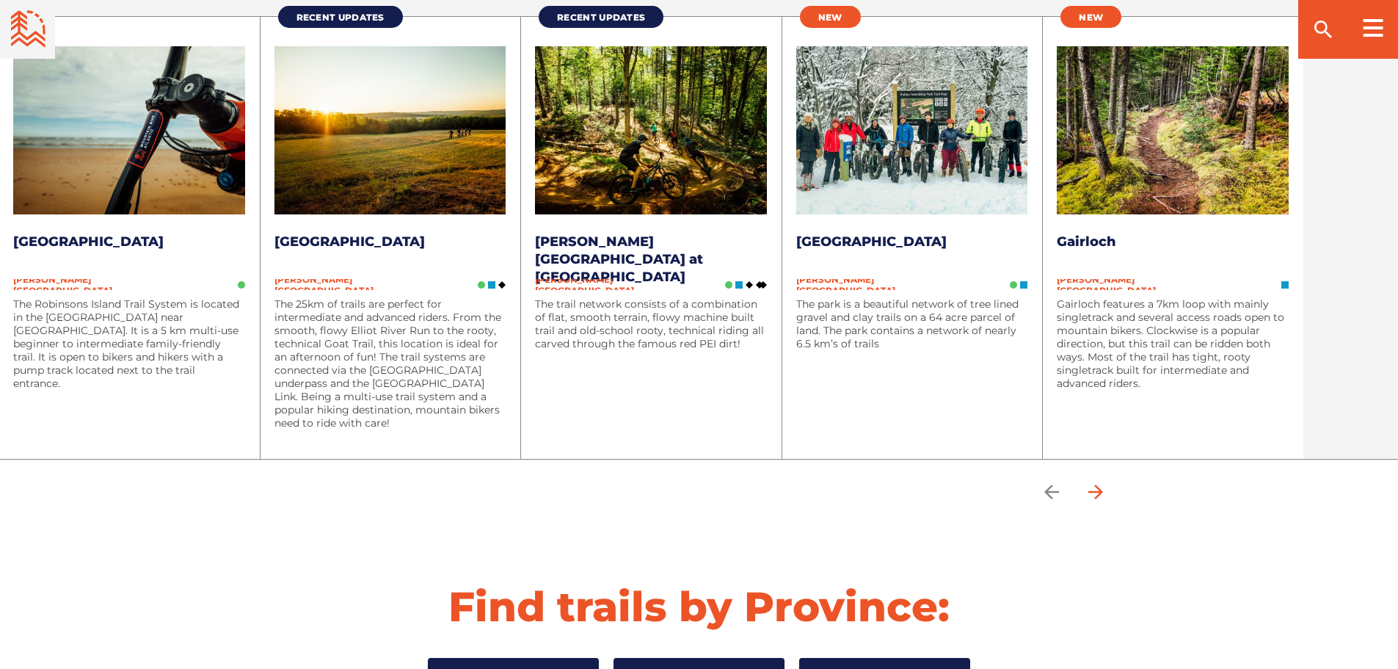  Describe the element at coordinates (651, 324) in the screenshot. I see `p: The trail network consists of a combination of flat, smooth terrain, flowy machine built trail an...` at that location.